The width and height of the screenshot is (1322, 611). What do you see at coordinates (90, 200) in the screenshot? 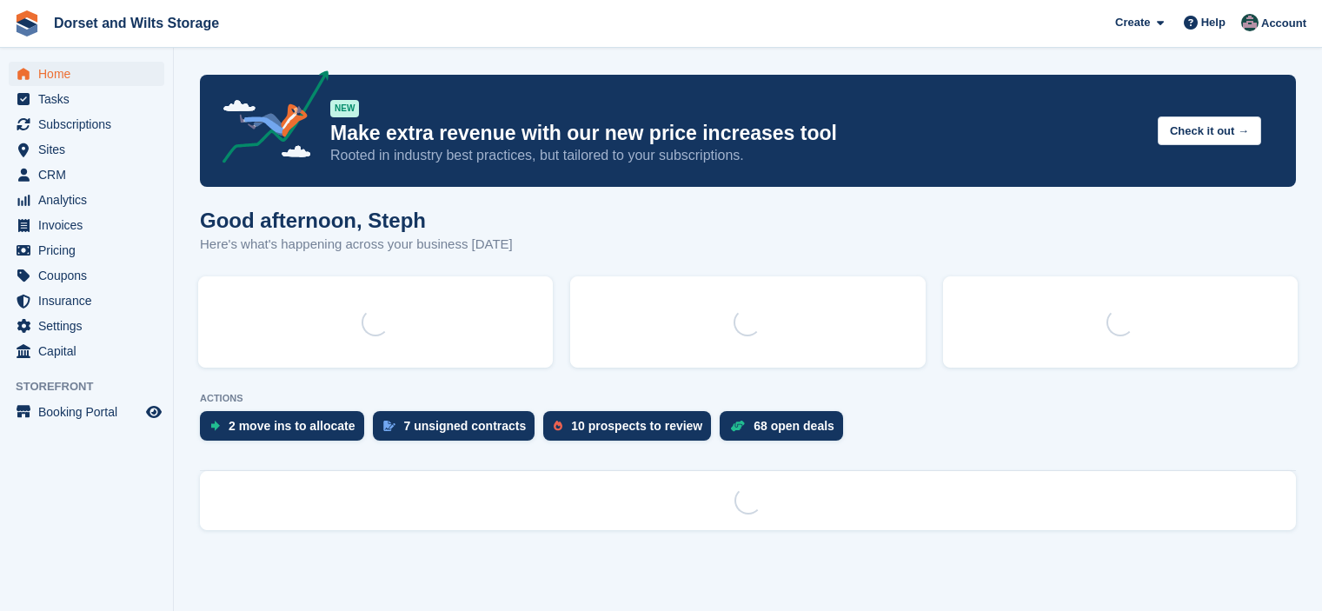
I see `span: Analytics` at bounding box center [90, 200].